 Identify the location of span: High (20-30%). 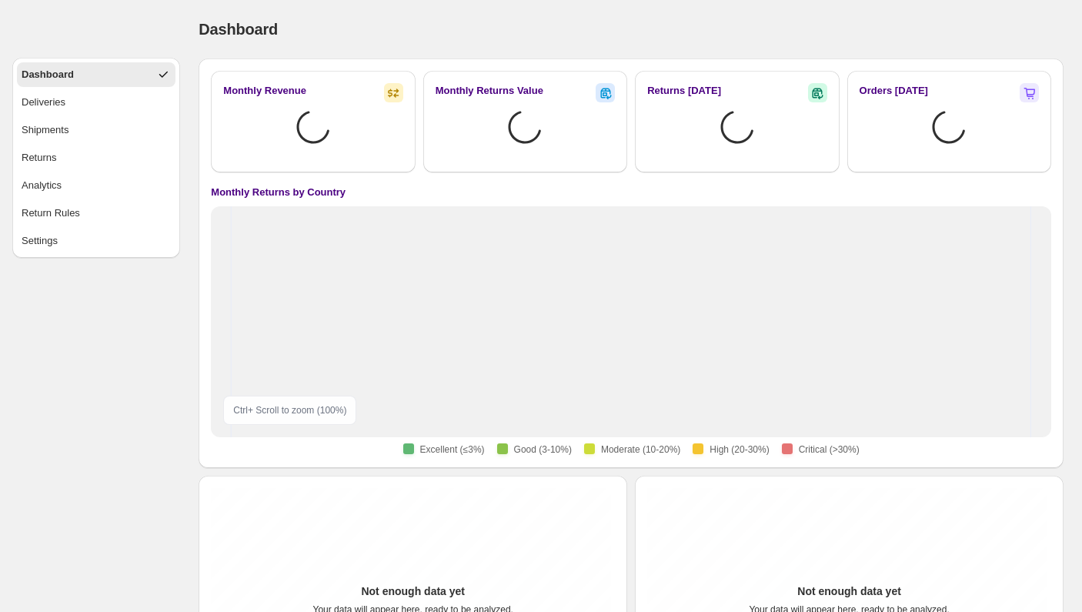
(739, 449).